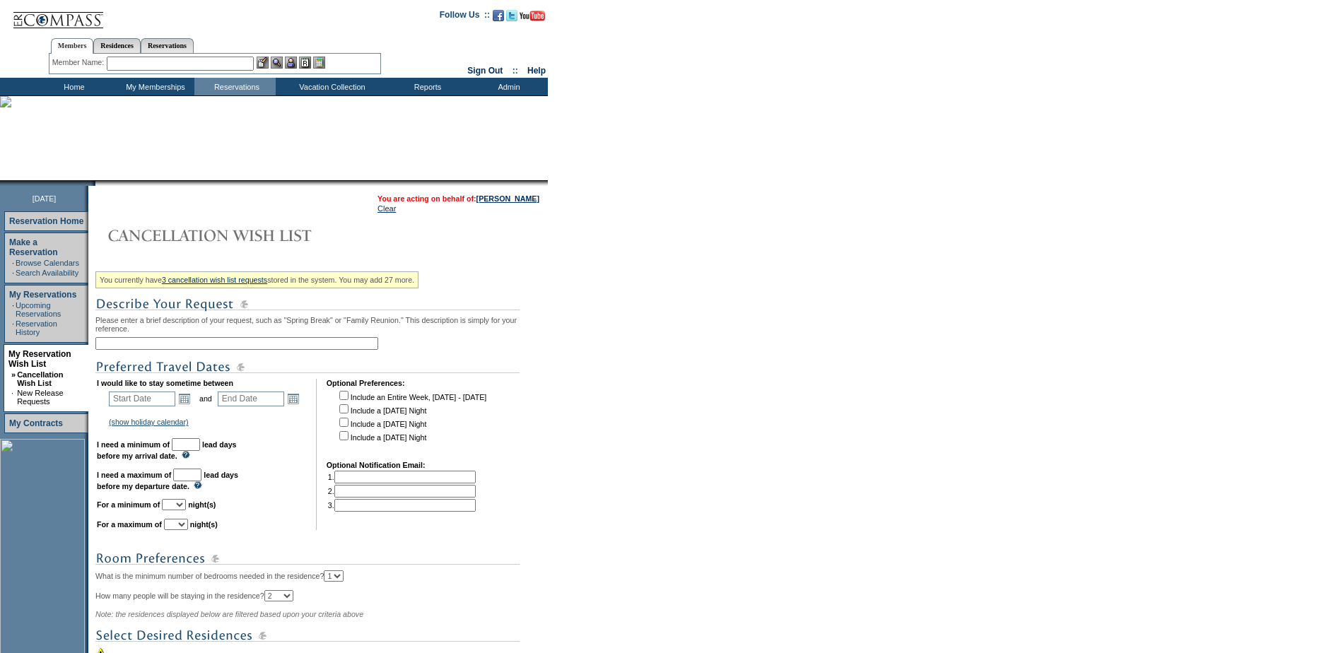 Image resolution: width=1341 pixels, height=653 pixels. Describe the element at coordinates (308, 559) in the screenshot. I see `img: subTtlRoomPreferences.gif` at that location.